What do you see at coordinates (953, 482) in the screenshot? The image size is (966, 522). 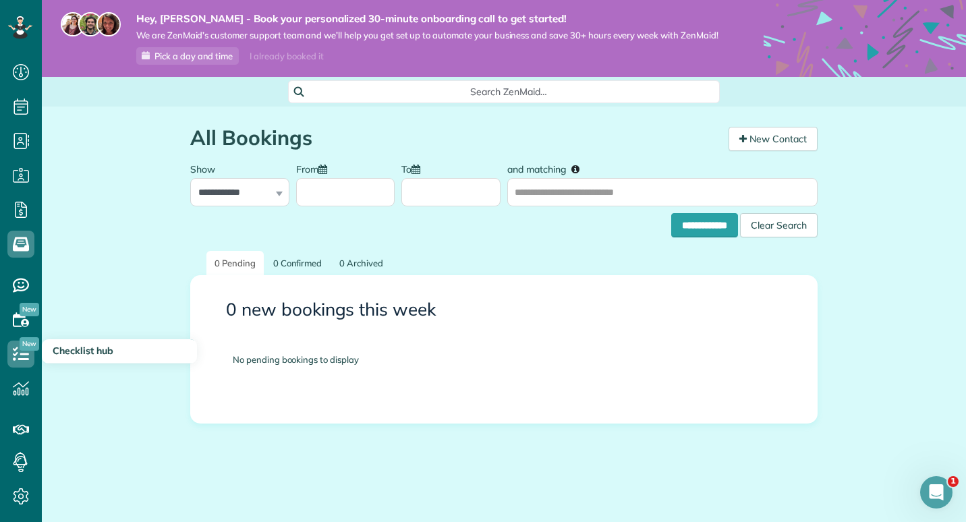 I see `span: 1` at bounding box center [953, 482].